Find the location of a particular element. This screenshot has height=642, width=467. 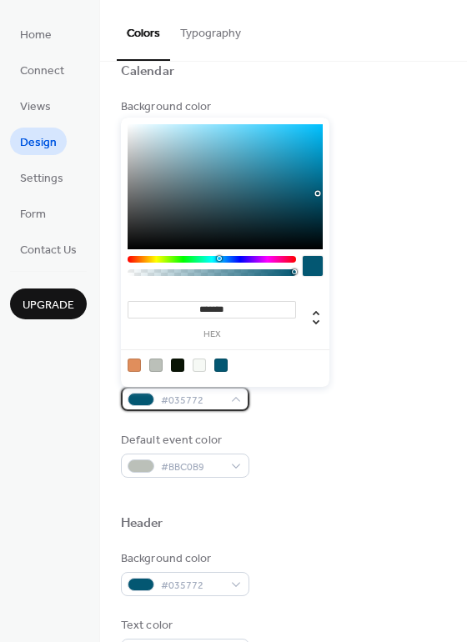

span: Settings is located at coordinates (42, 178).